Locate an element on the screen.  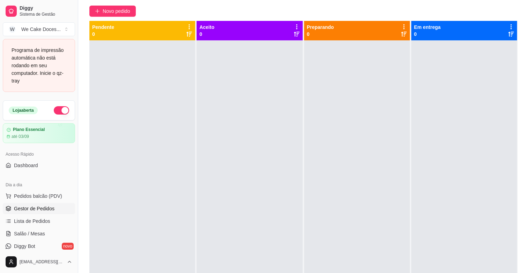
div: Acesso Rápido is located at coordinates (39, 155).